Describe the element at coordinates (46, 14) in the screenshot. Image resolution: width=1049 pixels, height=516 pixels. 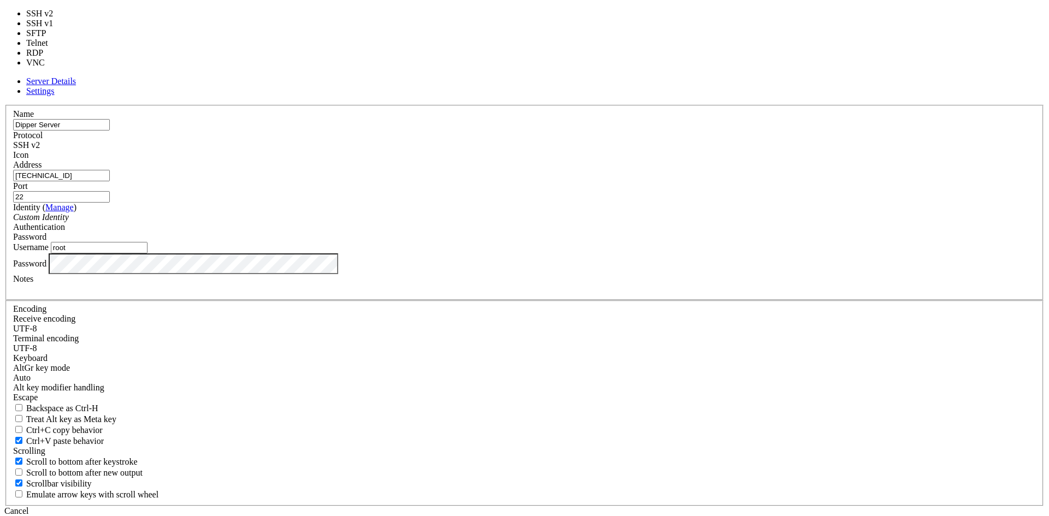
I see `li: SSH v2` at that location.